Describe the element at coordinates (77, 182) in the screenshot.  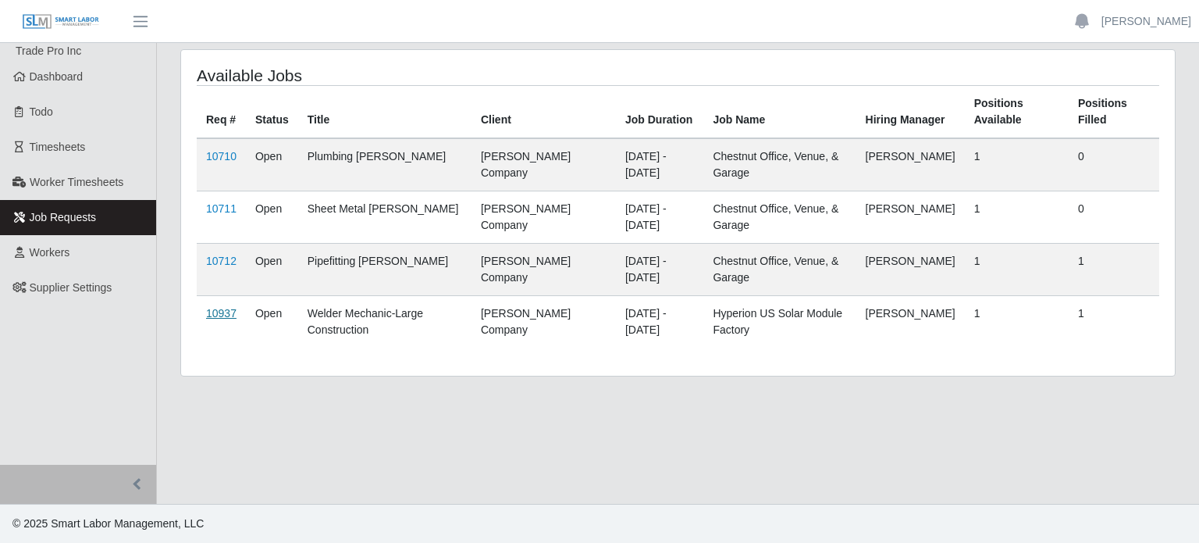
I see `span: Worker Timesheets` at that location.